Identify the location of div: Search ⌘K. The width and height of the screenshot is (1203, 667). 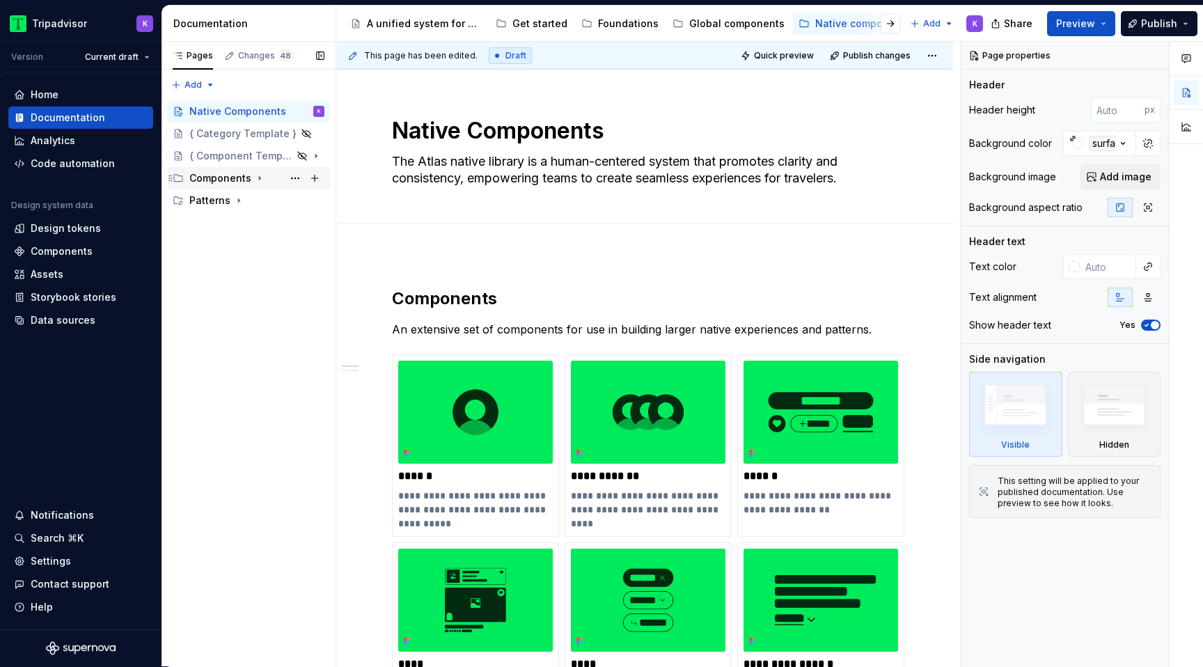
(57, 538).